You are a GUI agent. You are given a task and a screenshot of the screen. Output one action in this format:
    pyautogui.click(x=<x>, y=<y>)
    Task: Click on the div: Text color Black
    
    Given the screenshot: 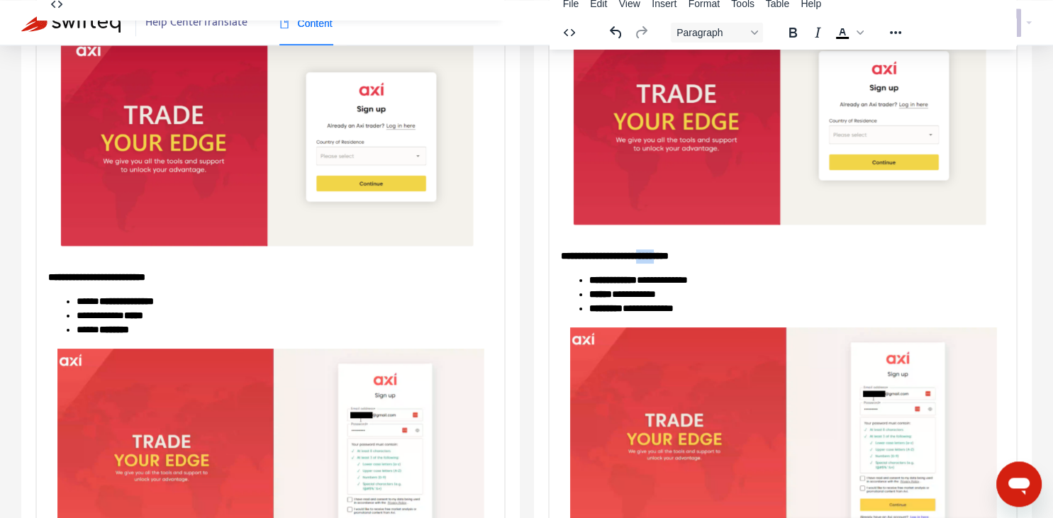 What is the action you would take?
    pyautogui.click(x=848, y=33)
    